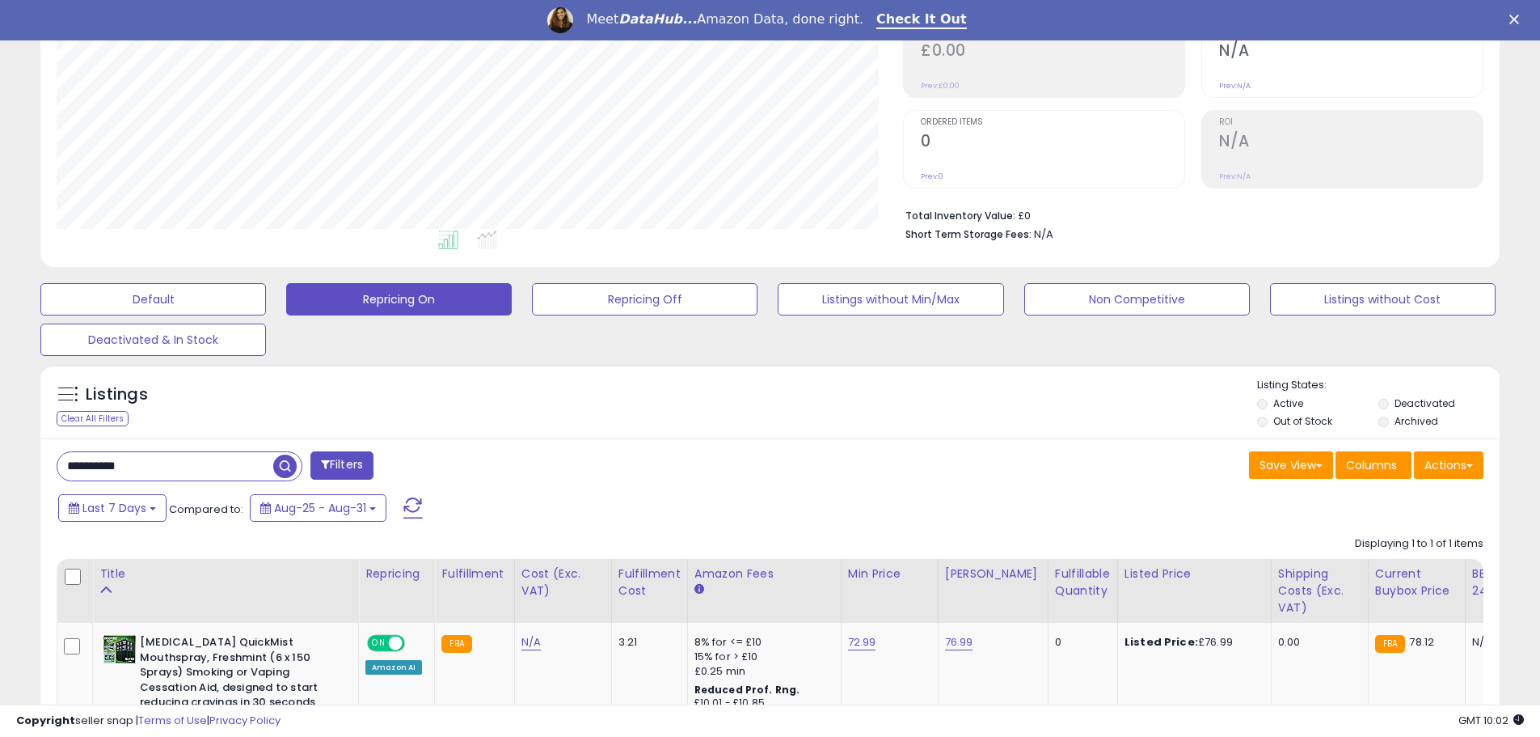  What do you see at coordinates (1137, 299) in the screenshot?
I see `button: Non Competitive` at bounding box center [1137, 299].